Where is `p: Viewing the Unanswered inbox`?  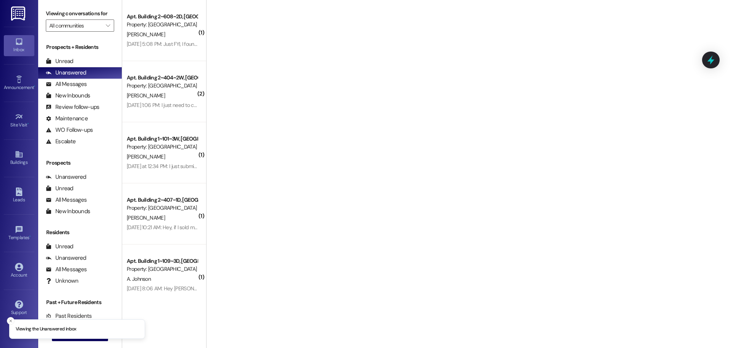 p: Viewing the Unanswered inbox is located at coordinates (46, 329).